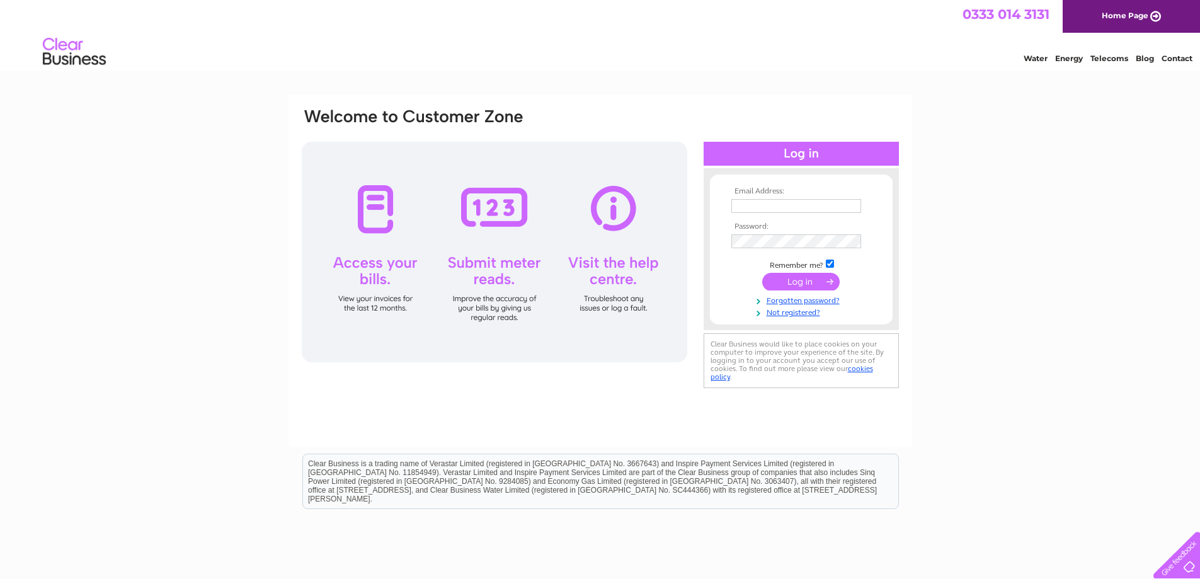 This screenshot has height=579, width=1200. Describe the element at coordinates (801, 191) in the screenshot. I see `th: Email Address:` at that location.